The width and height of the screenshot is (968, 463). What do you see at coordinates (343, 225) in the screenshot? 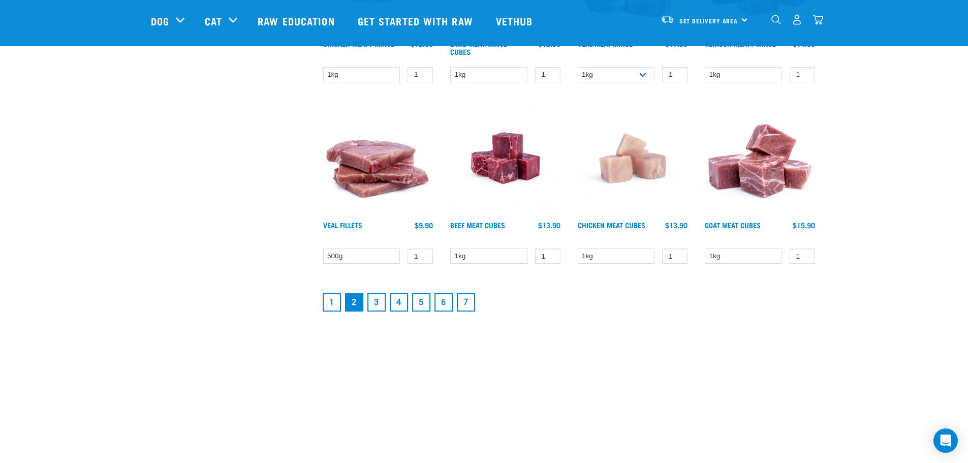
I see `a: Veal Fillets` at bounding box center [343, 225].